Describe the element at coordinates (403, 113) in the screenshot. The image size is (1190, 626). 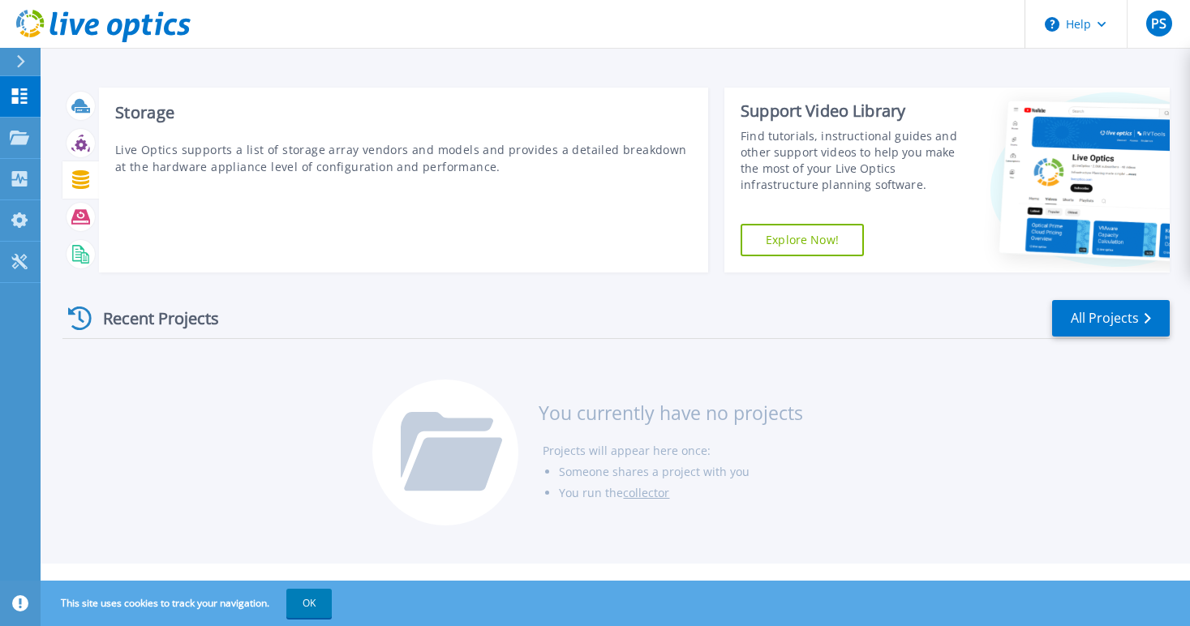
I see `h3: Storage` at that location.